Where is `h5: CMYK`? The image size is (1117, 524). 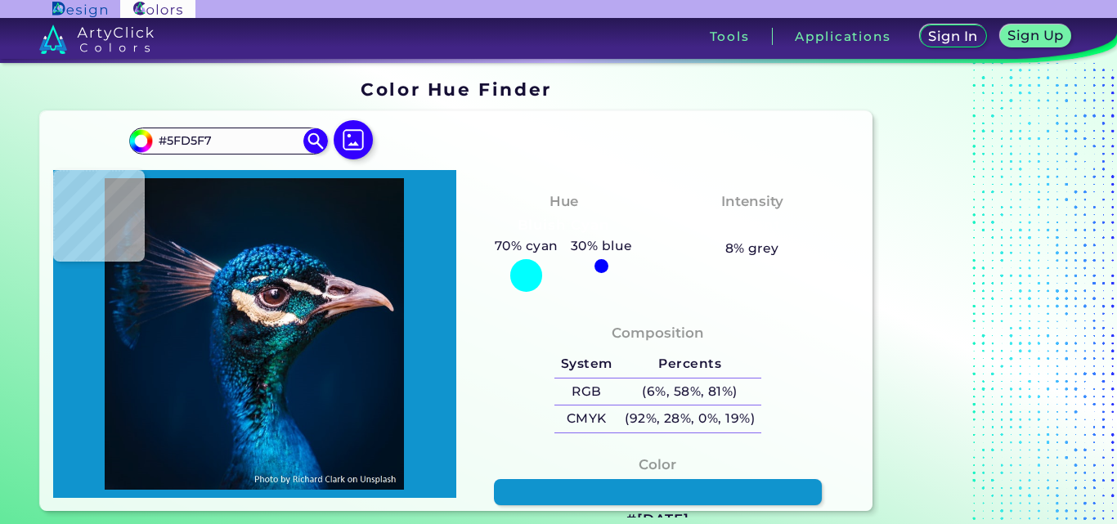 h5: CMYK is located at coordinates (587, 419).